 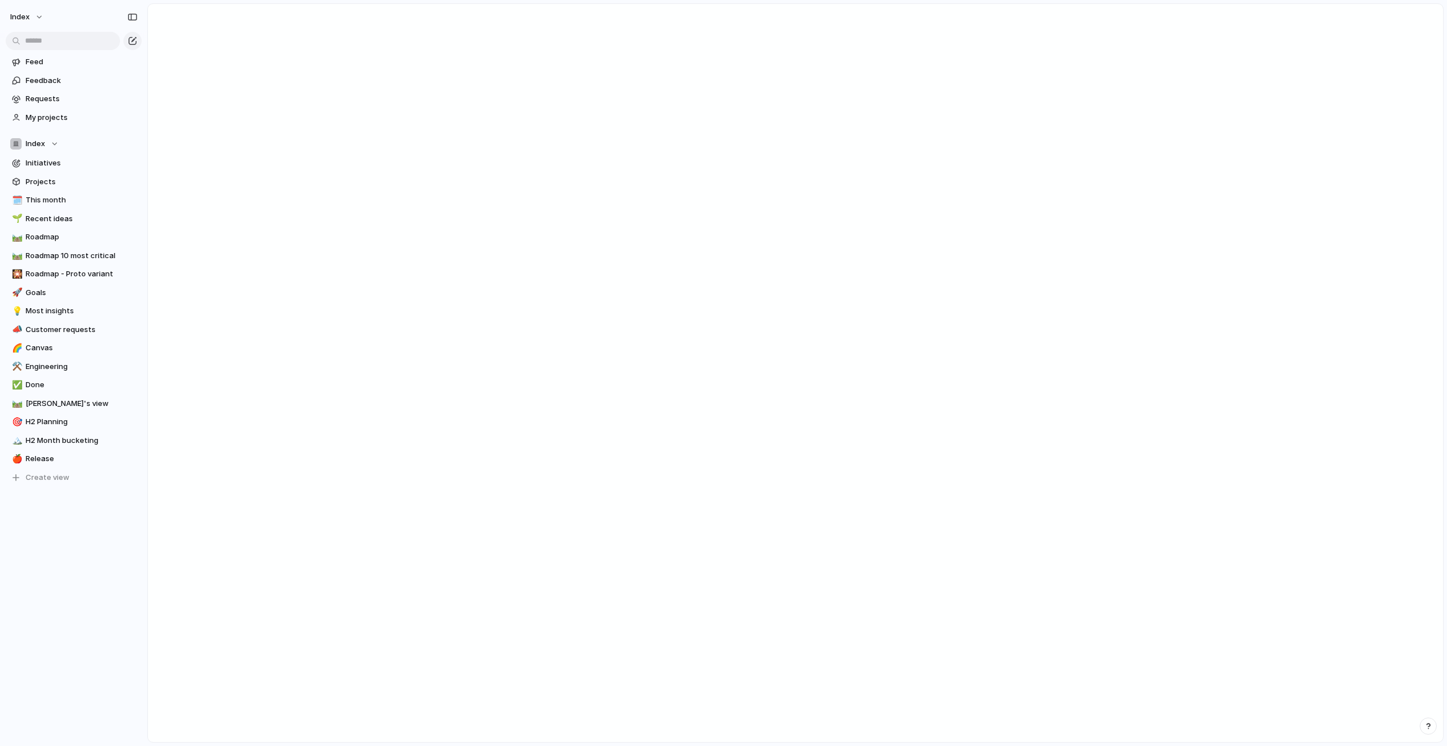 What do you see at coordinates (73, 478) in the screenshot?
I see `button: Create view` at bounding box center [73, 478].